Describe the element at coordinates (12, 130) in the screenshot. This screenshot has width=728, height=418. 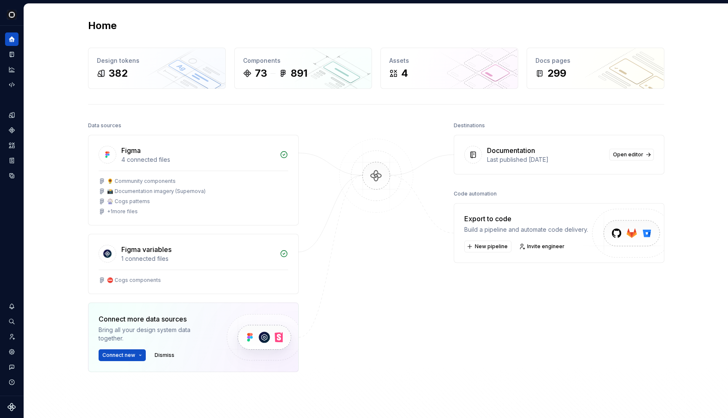
I see `a: Components` at that location.